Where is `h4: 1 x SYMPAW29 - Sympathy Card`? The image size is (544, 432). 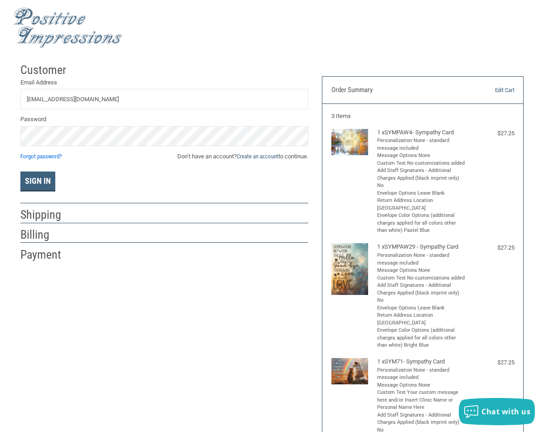
h4: 1 x SYMPAW29 - Sympathy Card is located at coordinates (422, 247).